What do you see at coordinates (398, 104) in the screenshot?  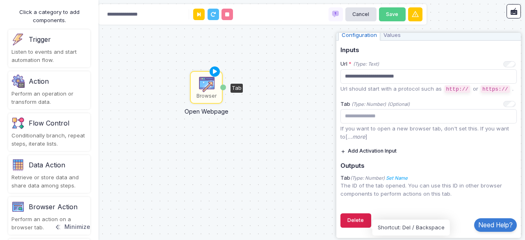 I see `i: (Optional)` at bounding box center [398, 104].